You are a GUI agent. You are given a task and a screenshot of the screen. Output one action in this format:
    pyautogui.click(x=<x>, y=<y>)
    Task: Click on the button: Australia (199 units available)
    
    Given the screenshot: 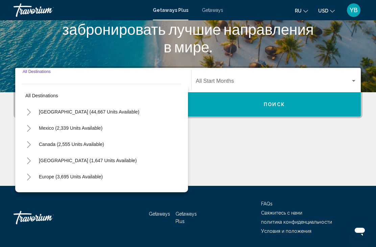 What is the action you would take?
    pyautogui.click(x=70, y=193)
    